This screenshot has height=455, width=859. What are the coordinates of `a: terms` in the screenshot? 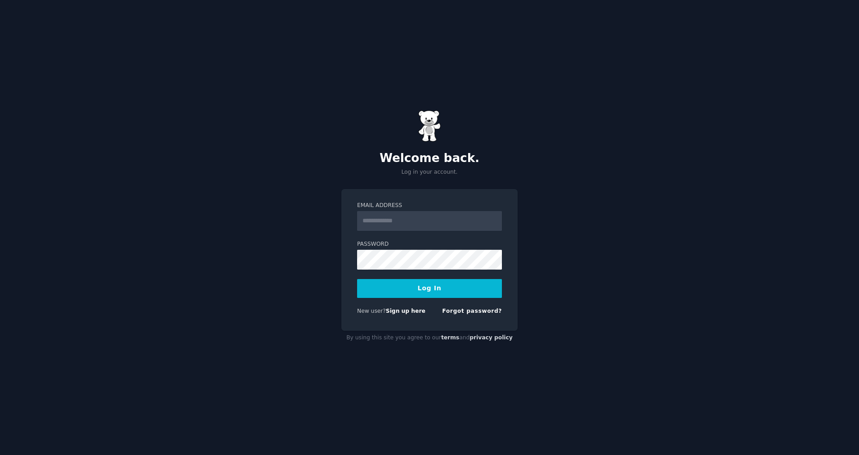 It's located at (450, 337).